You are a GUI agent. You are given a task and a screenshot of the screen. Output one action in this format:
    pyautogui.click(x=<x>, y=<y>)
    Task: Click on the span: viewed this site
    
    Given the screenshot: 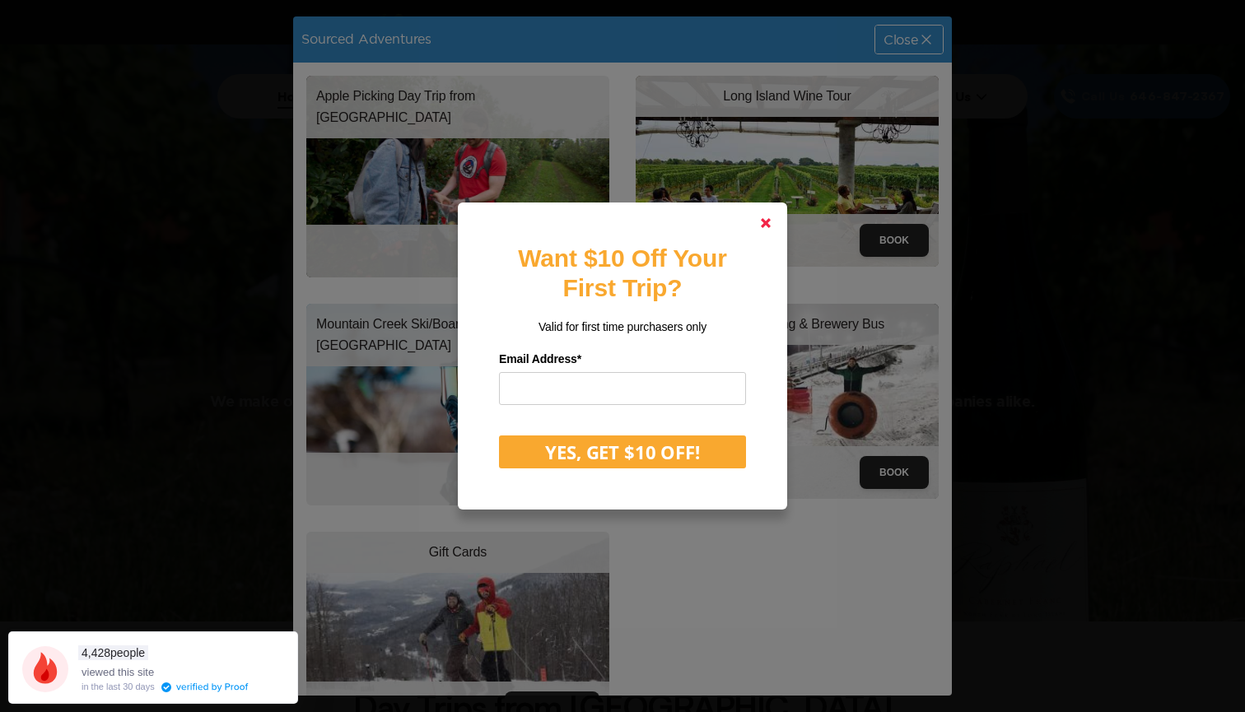 What is the action you would take?
    pyautogui.click(x=118, y=672)
    